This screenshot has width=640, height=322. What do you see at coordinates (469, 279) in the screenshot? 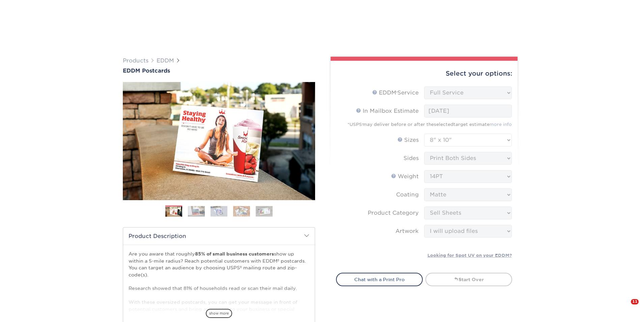
I see `a: Start Over` at bounding box center [469, 279].